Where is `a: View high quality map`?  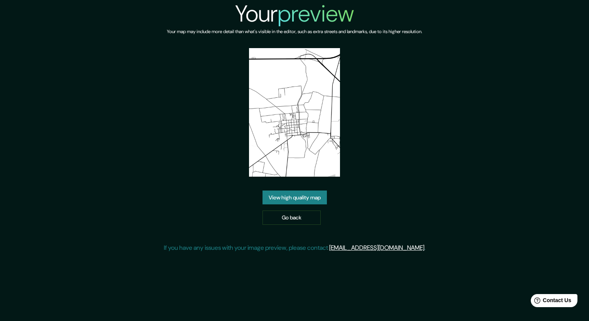 a: View high quality map is located at coordinates (295, 198).